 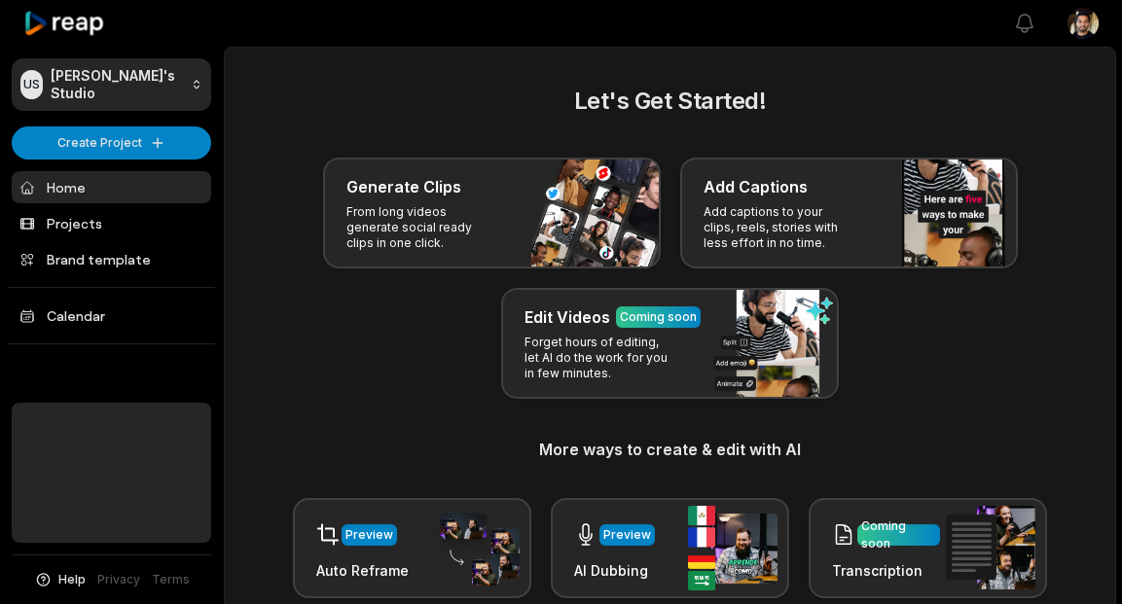 I want to click on a: Brand template, so click(x=111, y=259).